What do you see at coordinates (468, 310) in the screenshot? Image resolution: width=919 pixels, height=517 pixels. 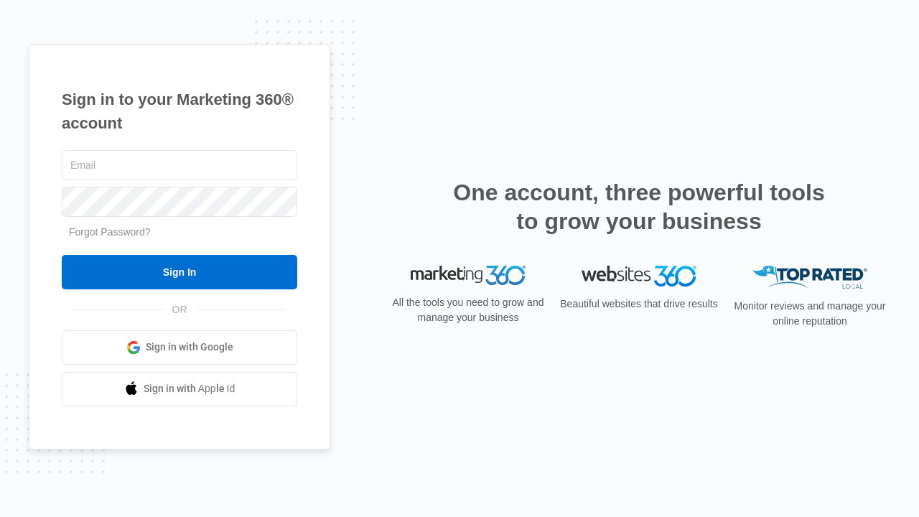 I see `p: All the tools you need to grow and manage your business` at bounding box center [468, 310].